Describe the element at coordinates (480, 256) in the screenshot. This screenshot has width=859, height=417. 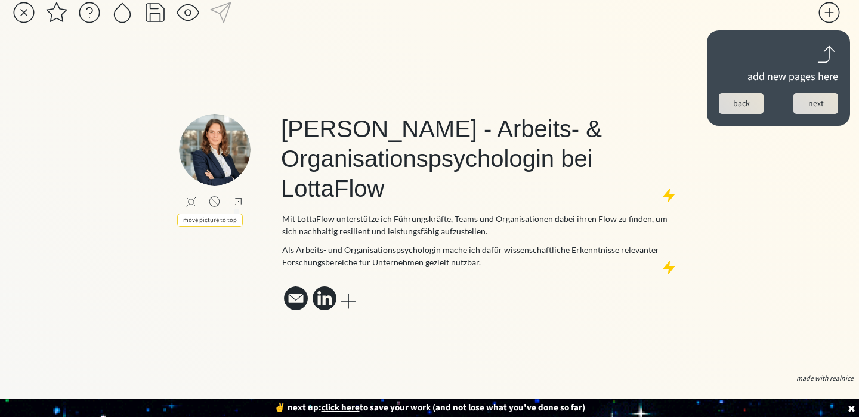
I see `p: Als Arbeits- und Organisationspsychologin mache ich dafür wissenschaftliche Erkenntnisse relevant...` at that location.